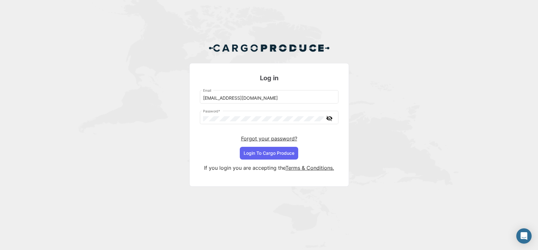 Image resolution: width=538 pixels, height=250 pixels. What do you see at coordinates (524, 236) in the screenshot?
I see `div: Abrir Intercom Messenger` at bounding box center [524, 236].